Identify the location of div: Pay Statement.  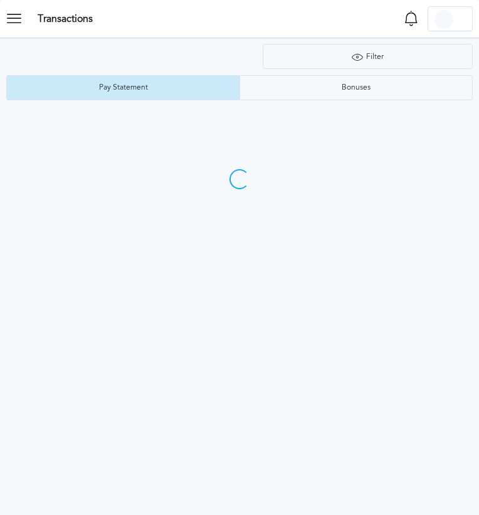
(123, 88).